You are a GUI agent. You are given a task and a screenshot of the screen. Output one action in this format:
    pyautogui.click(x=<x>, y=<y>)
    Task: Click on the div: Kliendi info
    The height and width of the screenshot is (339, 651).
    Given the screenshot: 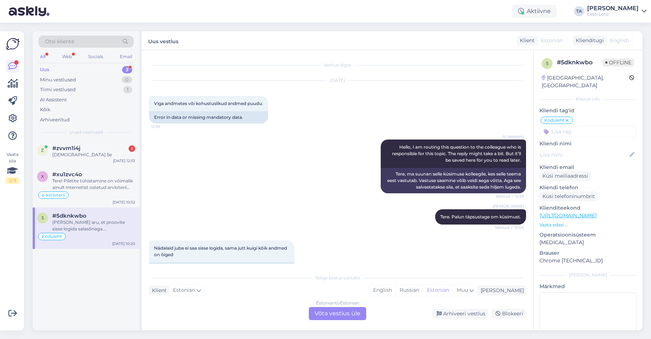 What is the action you would take?
    pyautogui.click(x=587, y=99)
    